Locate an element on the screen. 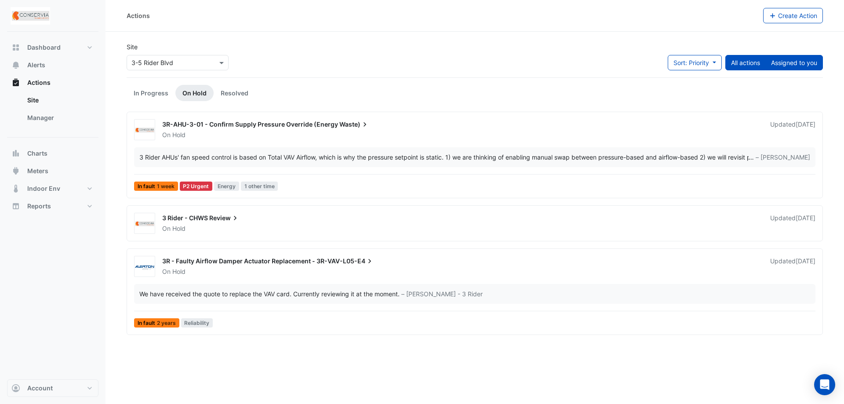 The width and height of the screenshot is (844, 404). app-icon: Charts is located at coordinates (16, 153).